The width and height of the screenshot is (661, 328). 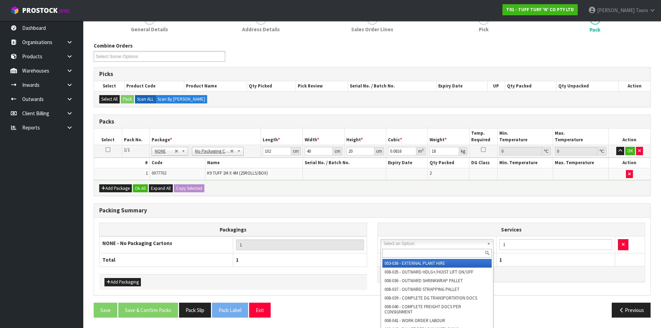 I want to click on button: Add Packaging, so click(x=122, y=282).